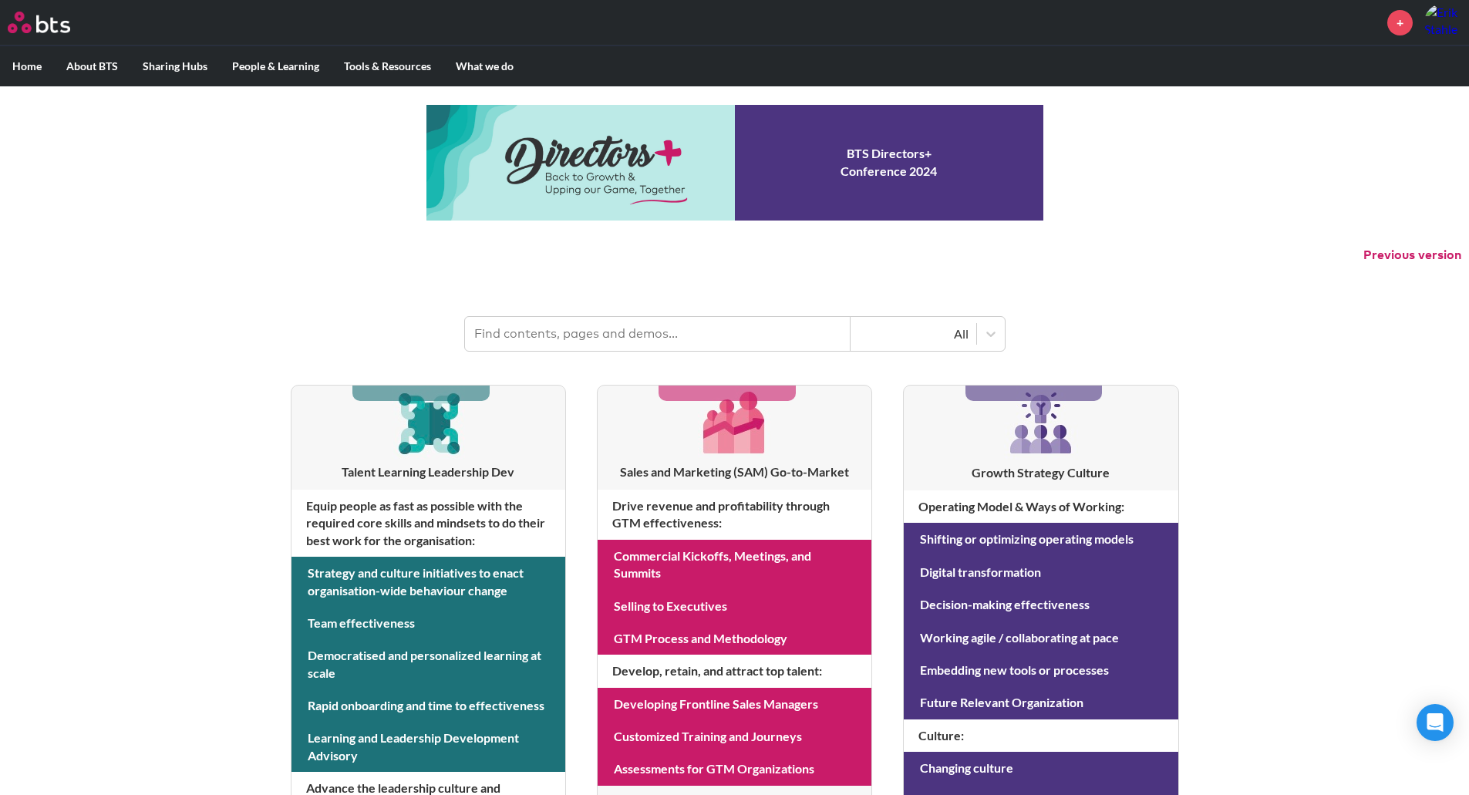  What do you see at coordinates (1040, 736) in the screenshot?
I see `h4: Culture :` at bounding box center [1040, 736].